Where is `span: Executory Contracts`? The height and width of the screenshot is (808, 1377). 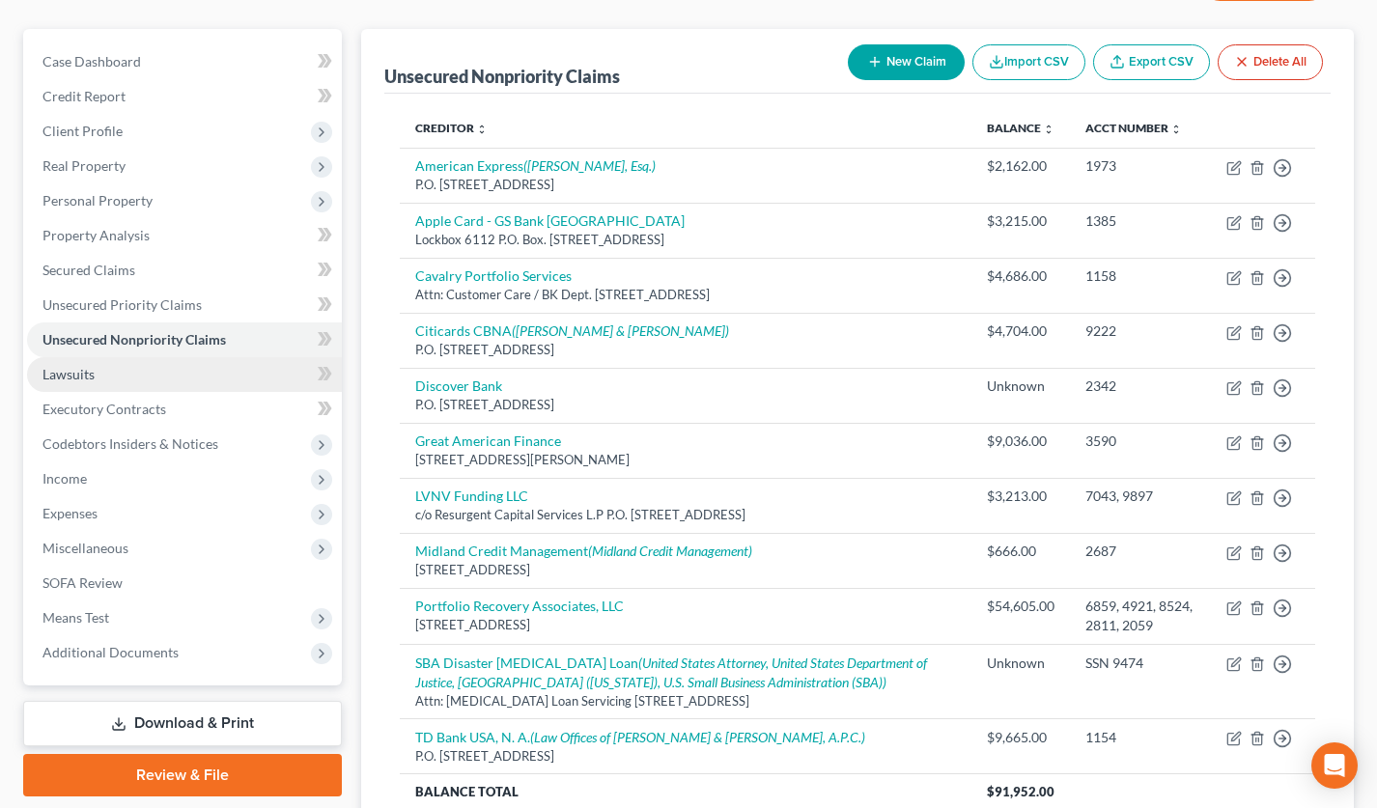
span: Executory Contracts is located at coordinates (104, 408).